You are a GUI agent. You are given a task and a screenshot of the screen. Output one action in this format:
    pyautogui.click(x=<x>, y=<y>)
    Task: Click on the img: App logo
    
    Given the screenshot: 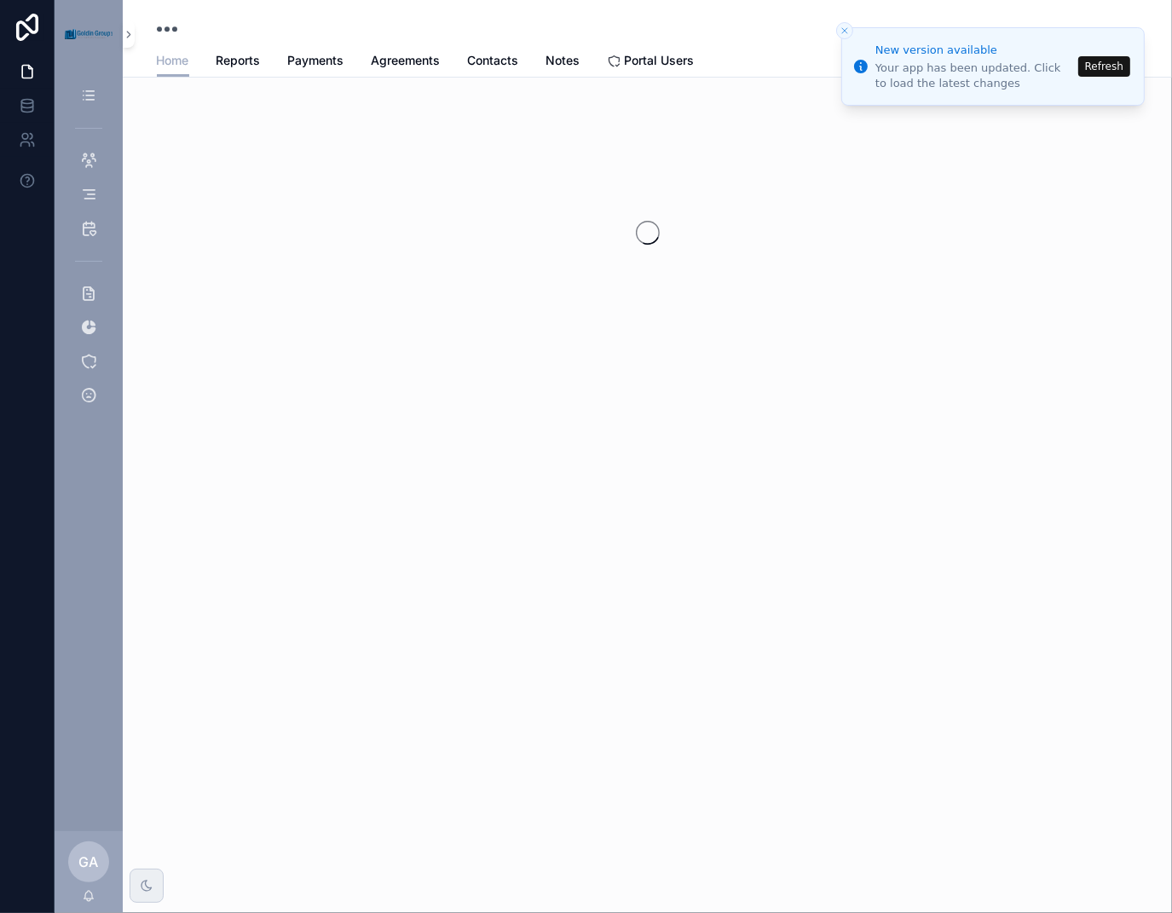 What is the action you would take?
    pyautogui.click(x=89, y=33)
    